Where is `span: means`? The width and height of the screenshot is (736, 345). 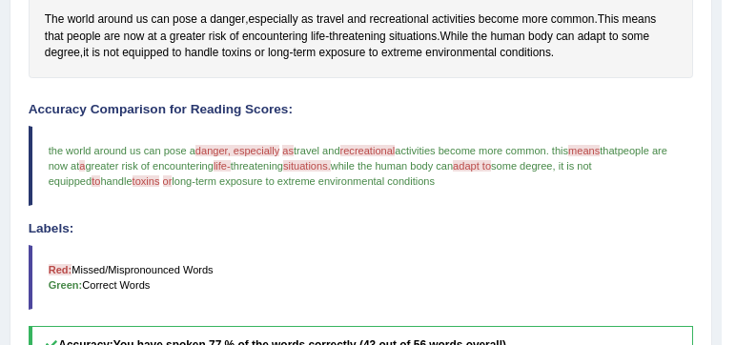 span: means is located at coordinates (584, 151).